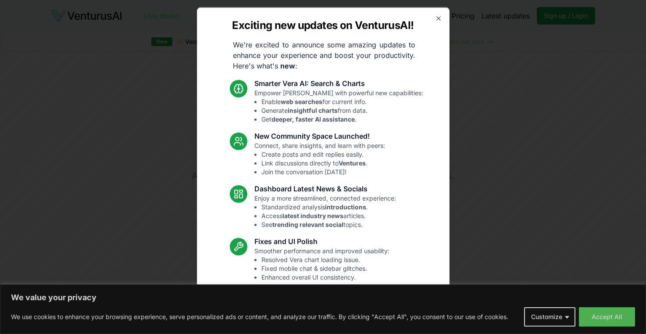  What do you see at coordinates (326, 277) in the screenshot?
I see `li: Enhanced overall UI consistency.` at bounding box center [326, 277].